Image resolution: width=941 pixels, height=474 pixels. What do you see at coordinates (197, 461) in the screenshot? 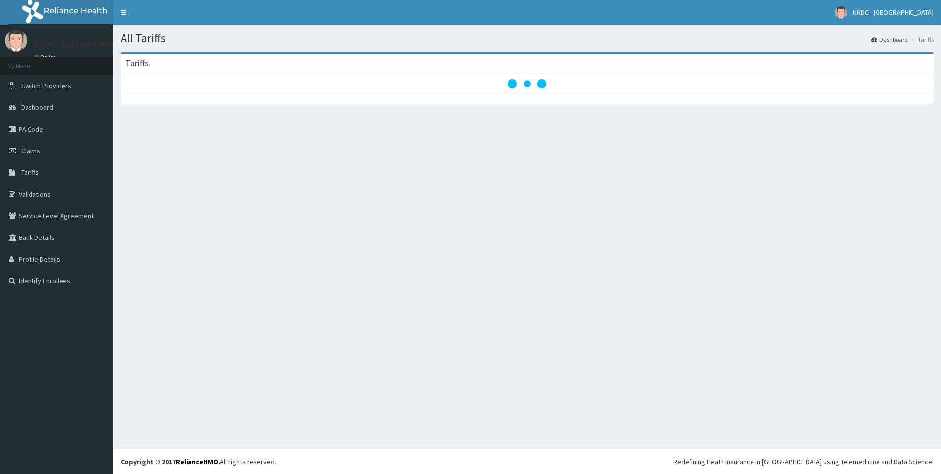
I see `a: RelianceHMO` at bounding box center [197, 461].